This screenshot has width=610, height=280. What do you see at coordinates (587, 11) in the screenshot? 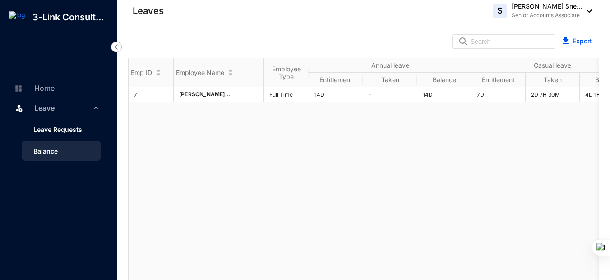
I see `img: dropdown-black.8e83cc76930a90b1a4fdb6d089b7bf3a.svg` at bounding box center [587, 11].